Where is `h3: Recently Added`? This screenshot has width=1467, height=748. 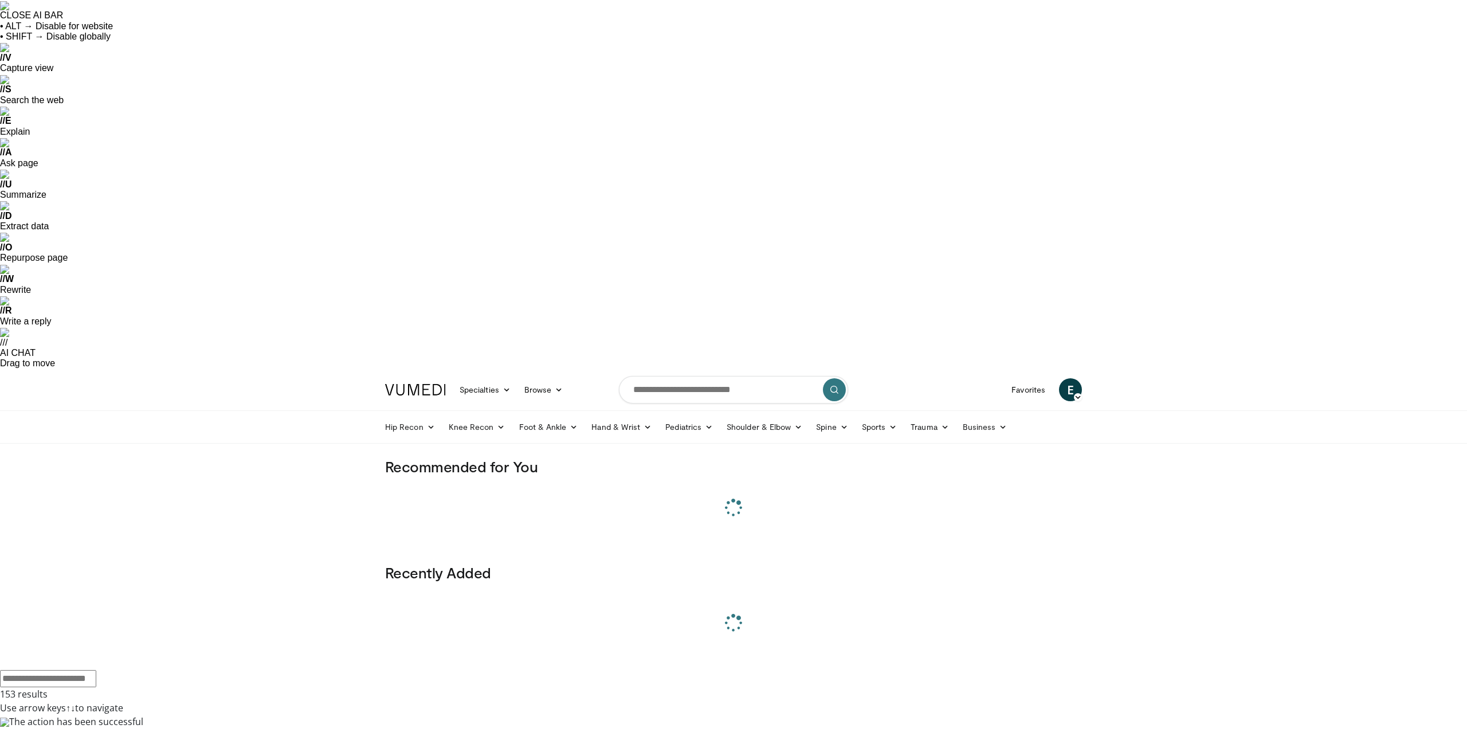
h3: Recently Added is located at coordinates (734, 573).